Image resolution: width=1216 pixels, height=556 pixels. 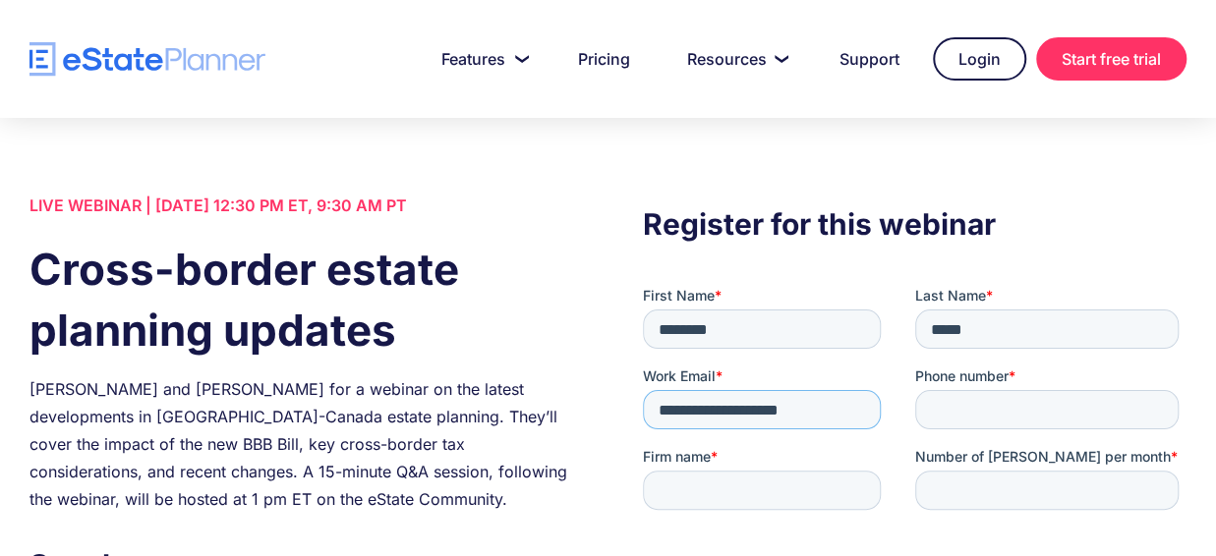 What do you see at coordinates (308, 9) in the screenshot?
I see `span: Last Name` at bounding box center [308, 9].